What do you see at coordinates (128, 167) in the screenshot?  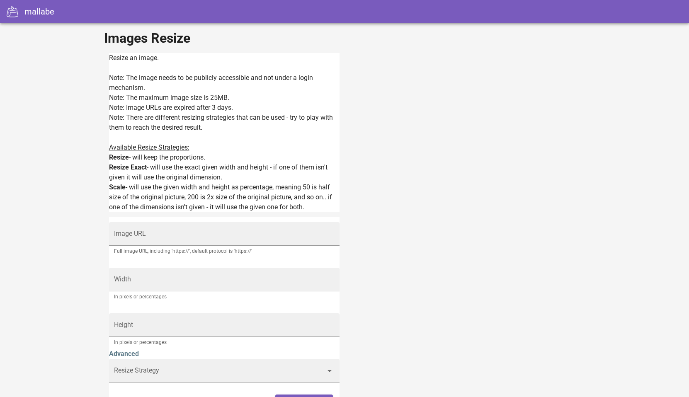 I see `b: Resize Exact` at bounding box center [128, 167].